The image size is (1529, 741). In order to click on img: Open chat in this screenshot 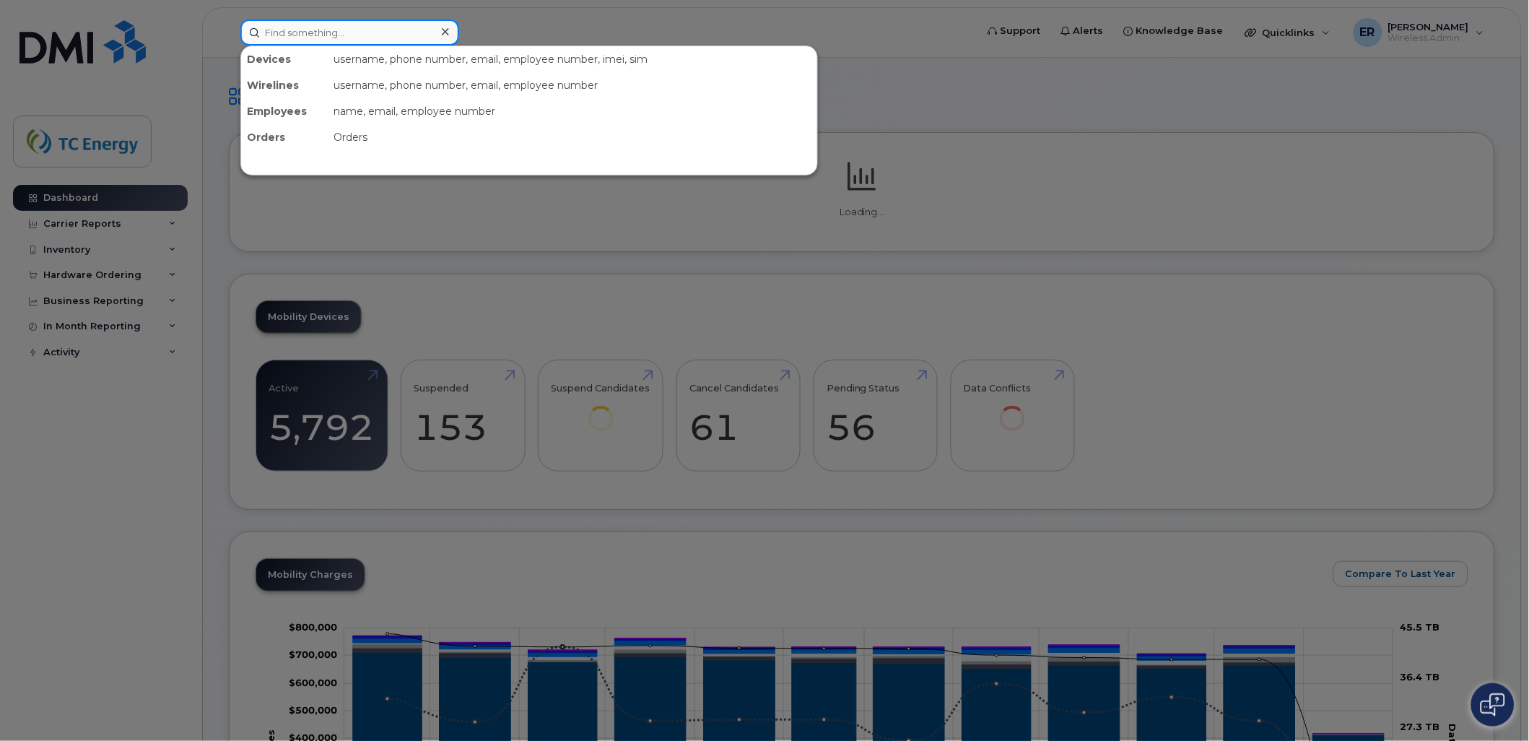, I will do `click(1493, 705)`.